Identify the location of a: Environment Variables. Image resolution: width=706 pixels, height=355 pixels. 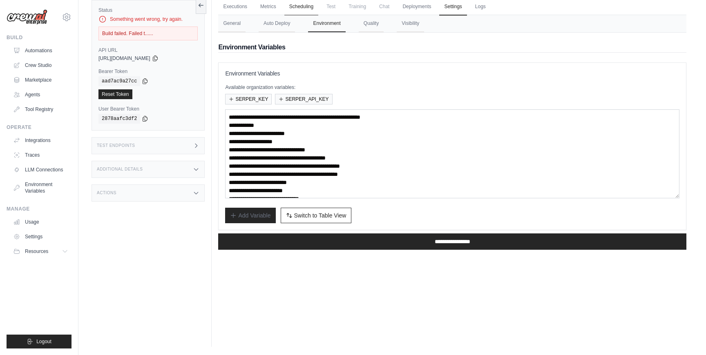
(40, 188).